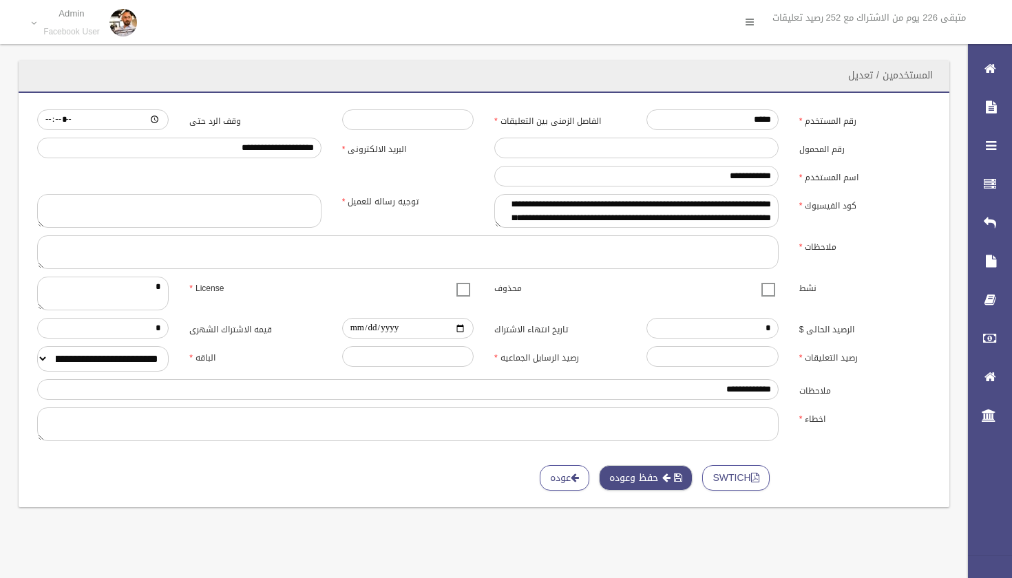  Describe the element at coordinates (864, 417) in the screenshot. I see `label: اخطاء` at that location.